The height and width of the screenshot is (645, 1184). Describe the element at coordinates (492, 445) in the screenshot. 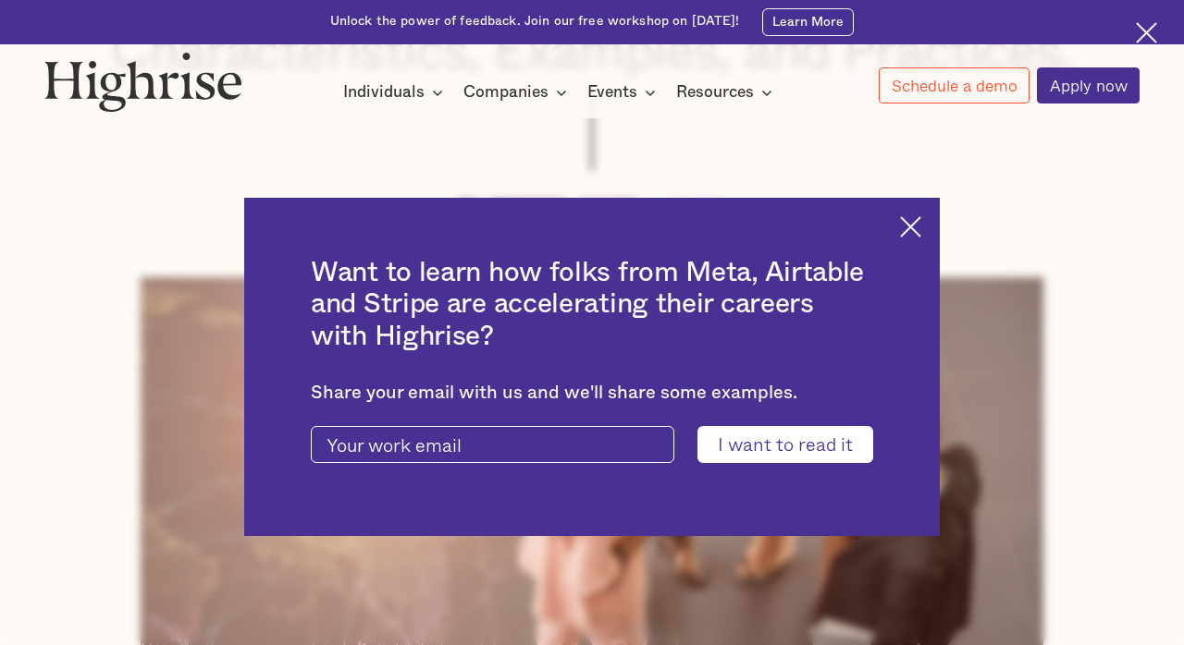

I see `input: Your work email` at that location.